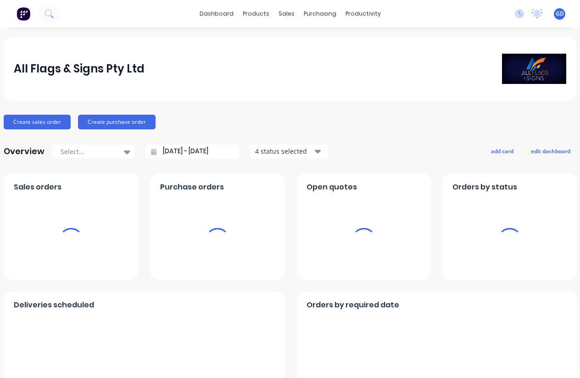 The image size is (580, 378). I want to click on span: Orders by status, so click(484, 187).